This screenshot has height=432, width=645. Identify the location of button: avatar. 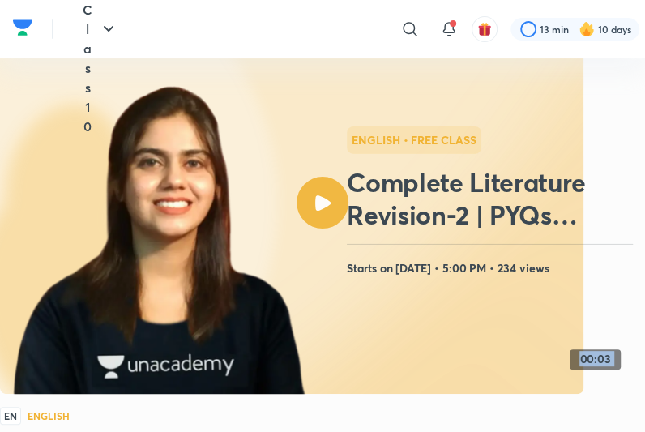
(485, 29).